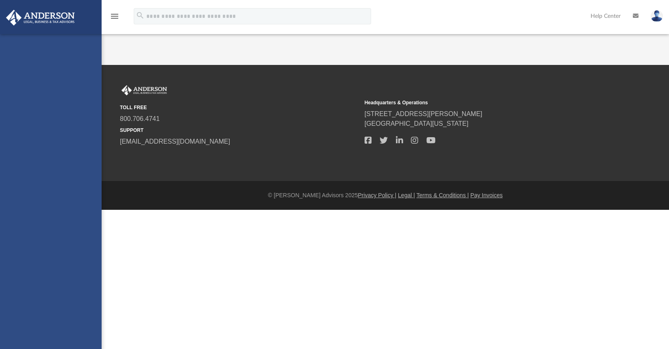  Describe the element at coordinates (377, 195) in the screenshot. I see `a: Privacy Policy |` at that location.